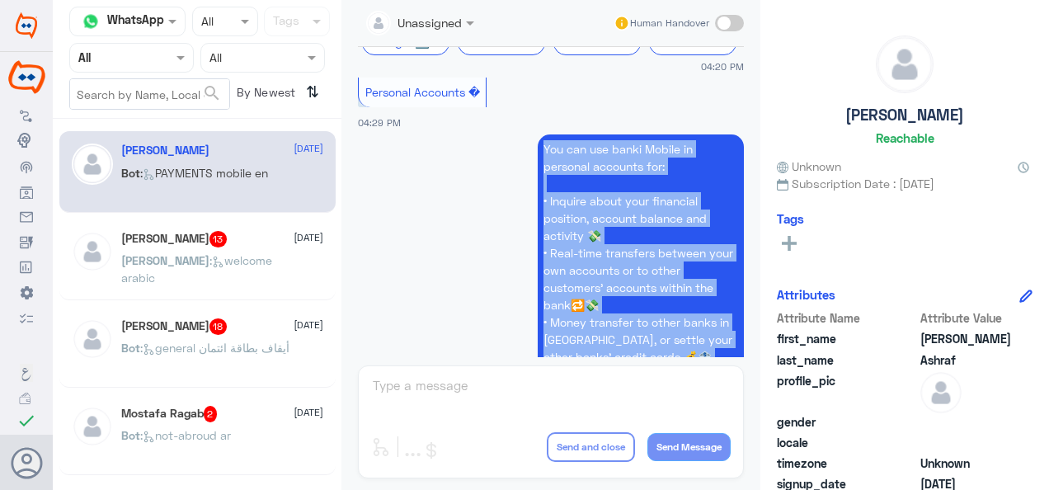 This screenshot has height=490, width=1049. Describe the element at coordinates (212, 93) in the screenshot. I see `span: search` at that location.